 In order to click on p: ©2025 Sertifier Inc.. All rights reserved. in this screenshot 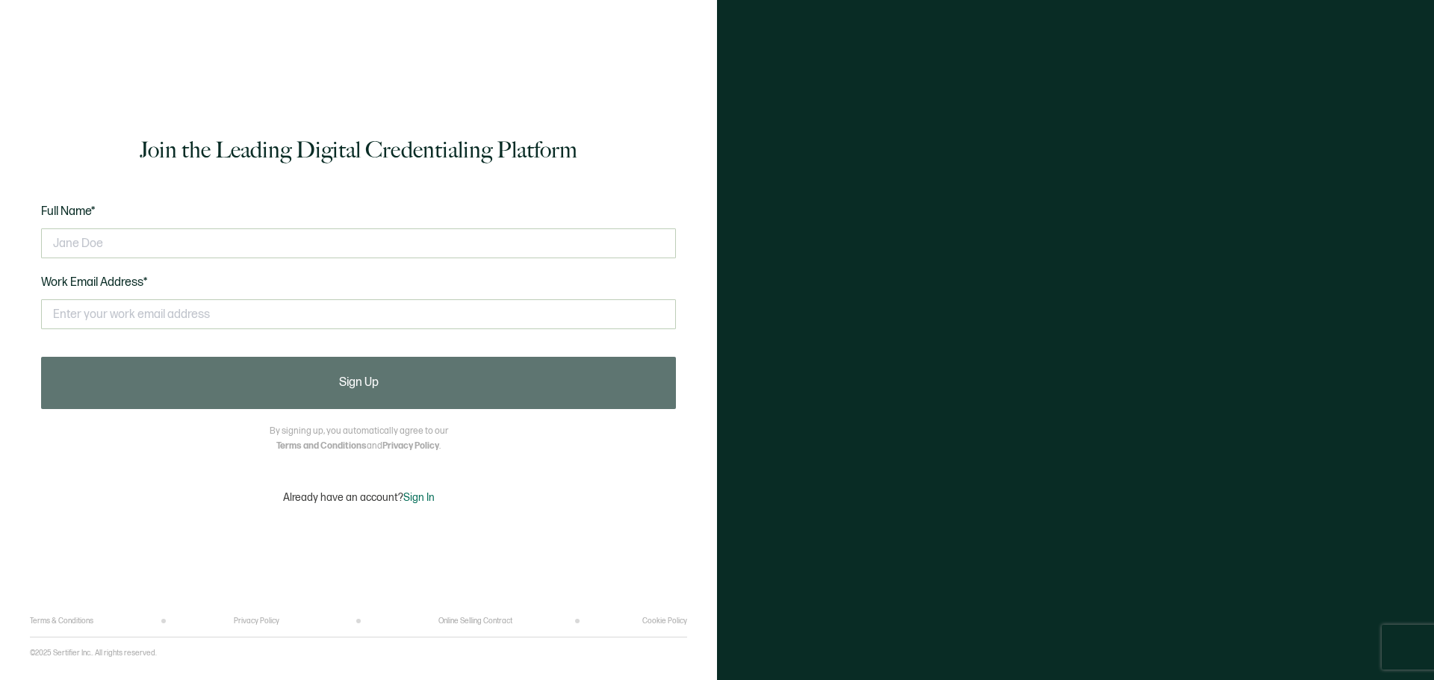, I will do `click(93, 653)`.